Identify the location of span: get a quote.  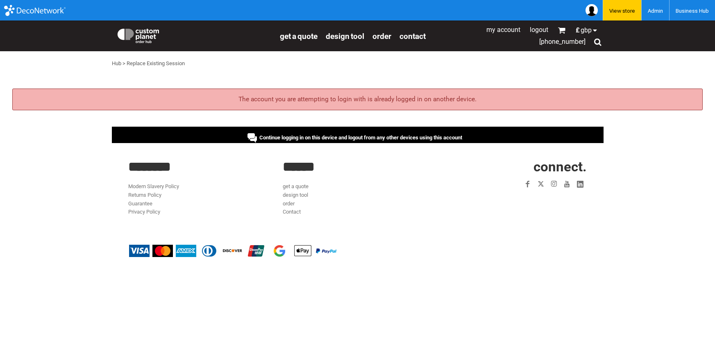
(299, 36).